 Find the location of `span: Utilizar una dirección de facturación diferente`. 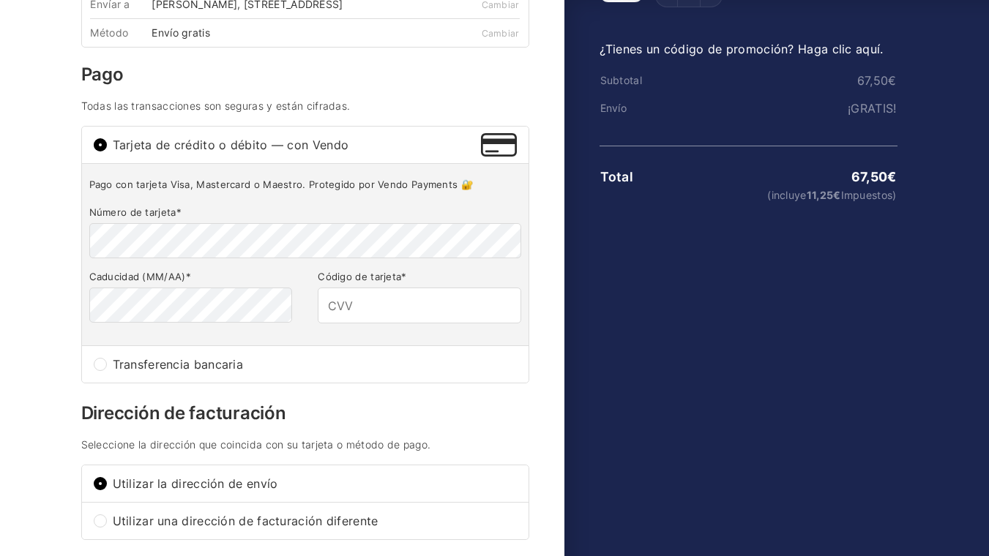

span: Utilizar una dirección de facturación diferente is located at coordinates (315, 521).